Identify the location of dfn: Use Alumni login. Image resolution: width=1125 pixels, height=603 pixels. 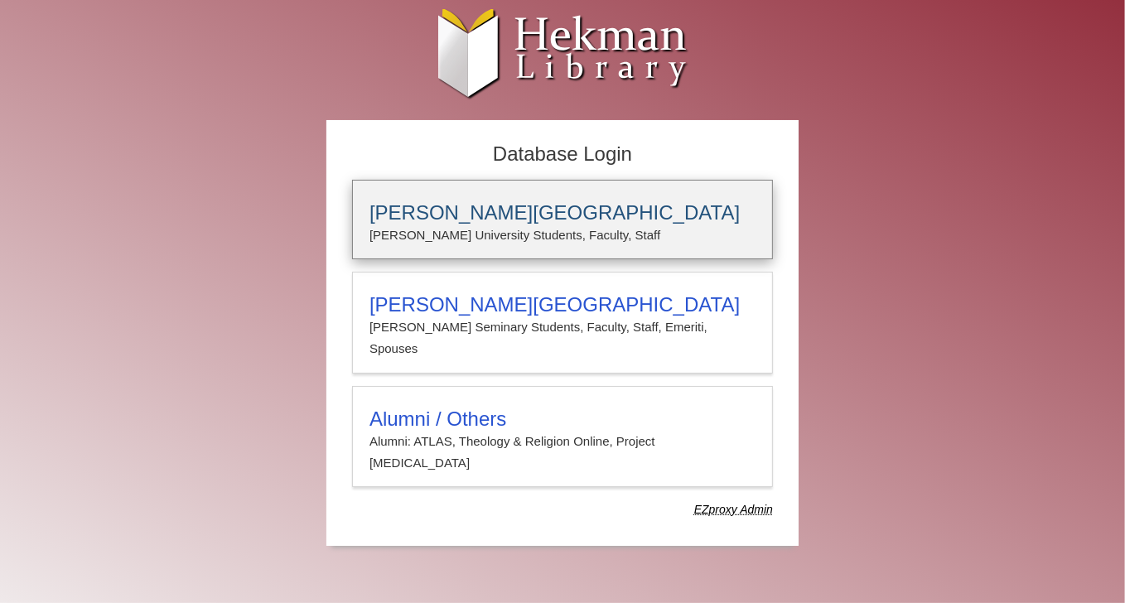
(733, 509).